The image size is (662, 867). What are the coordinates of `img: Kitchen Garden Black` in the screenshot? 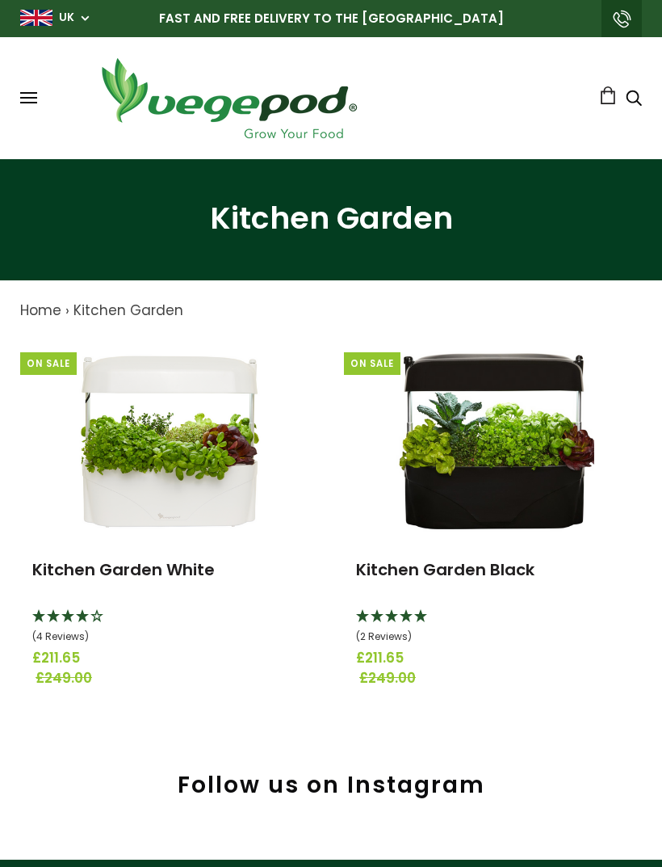 It's located at (493, 439).